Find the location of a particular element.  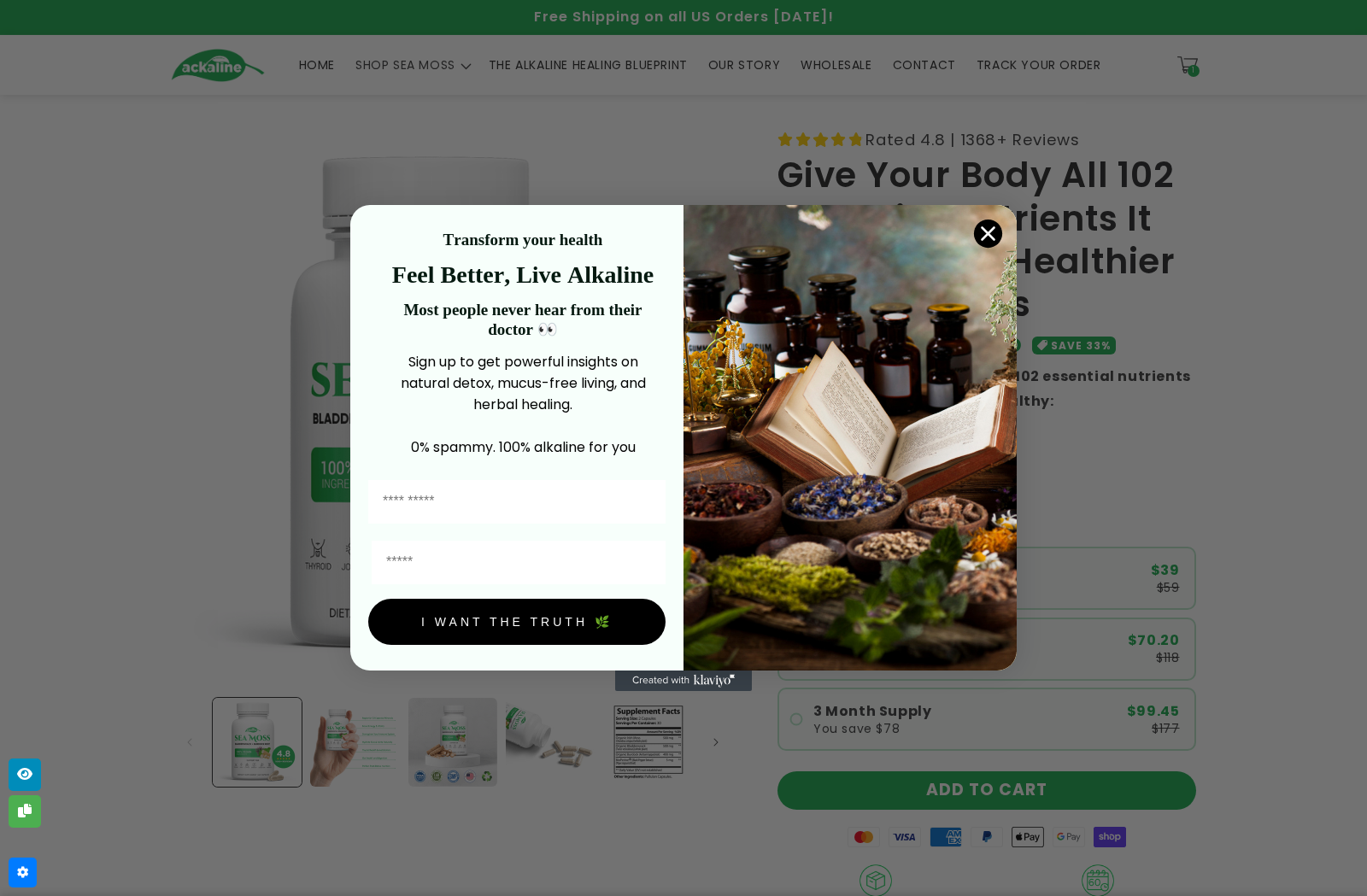

button: Close dialog is located at coordinates (988, 233).